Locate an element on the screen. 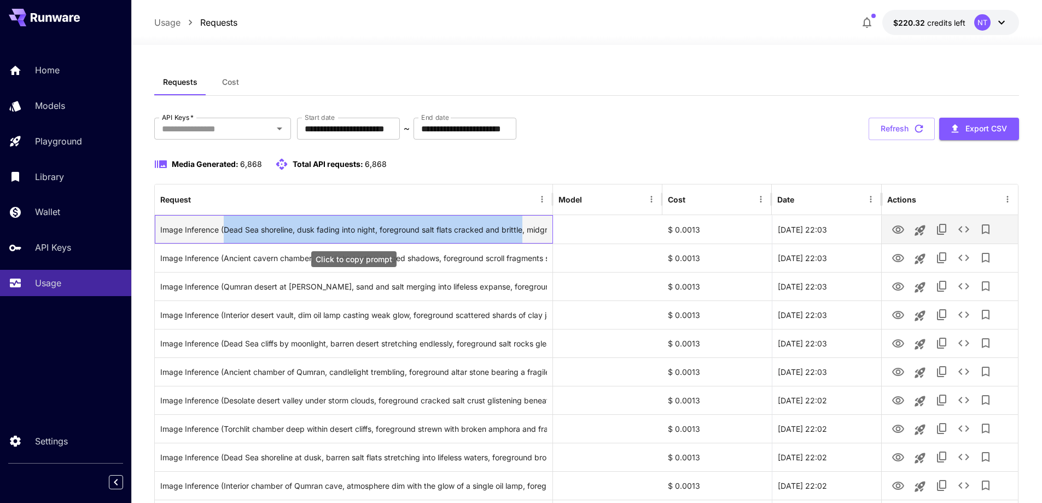 The image size is (1042, 503). div: Cost is located at coordinates (676, 199).